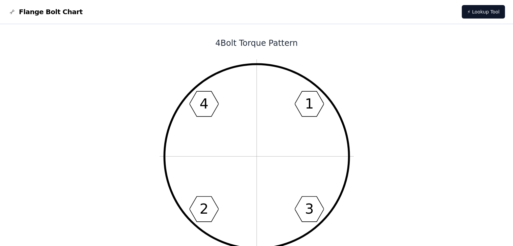  What do you see at coordinates (12, 12) in the screenshot?
I see `img: Flange Bolt Chart Logo` at bounding box center [12, 12].